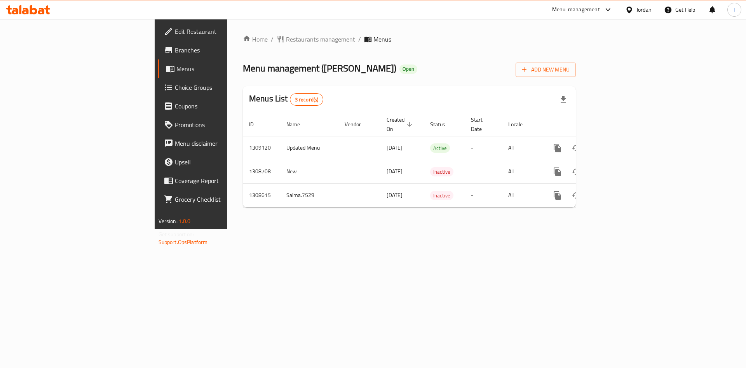  I want to click on a: Upsell, so click(218, 162).